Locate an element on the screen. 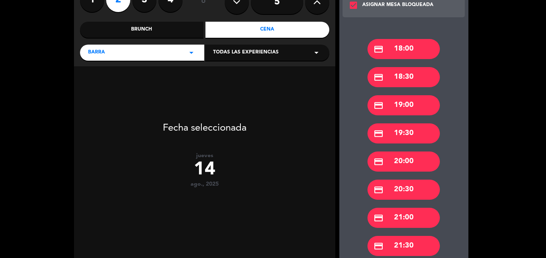  div: Brunch is located at coordinates (142, 30).